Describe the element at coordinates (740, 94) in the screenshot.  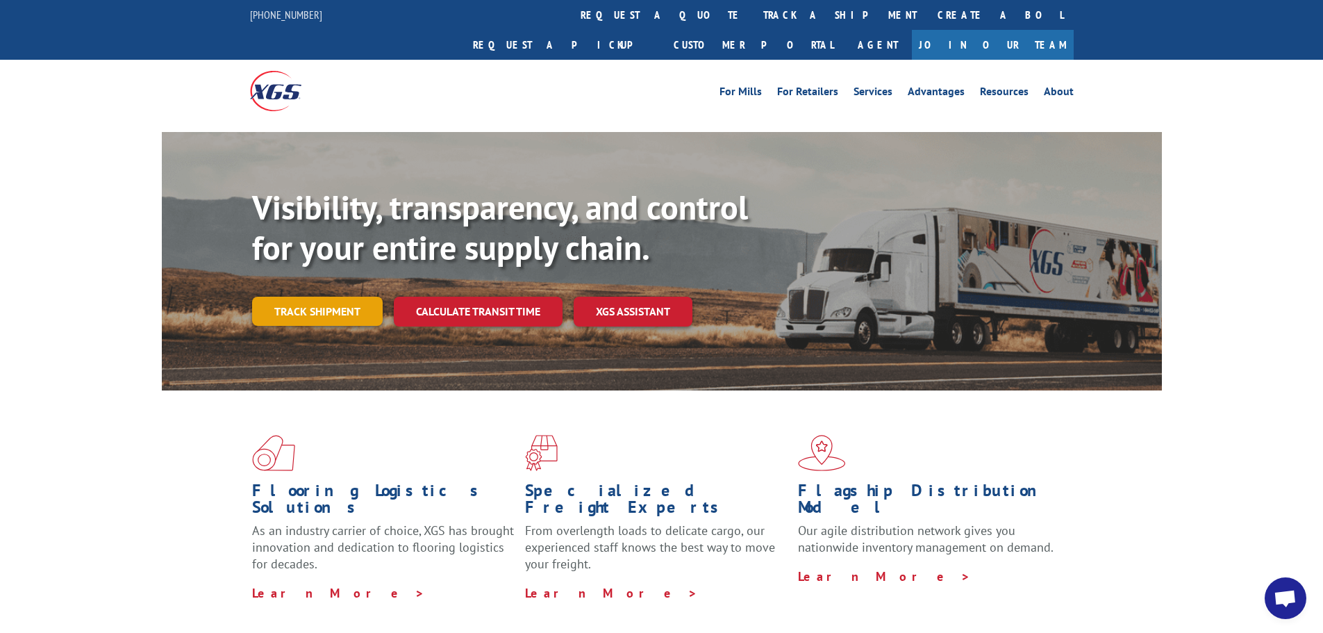
I see `a: For Mills` at that location.